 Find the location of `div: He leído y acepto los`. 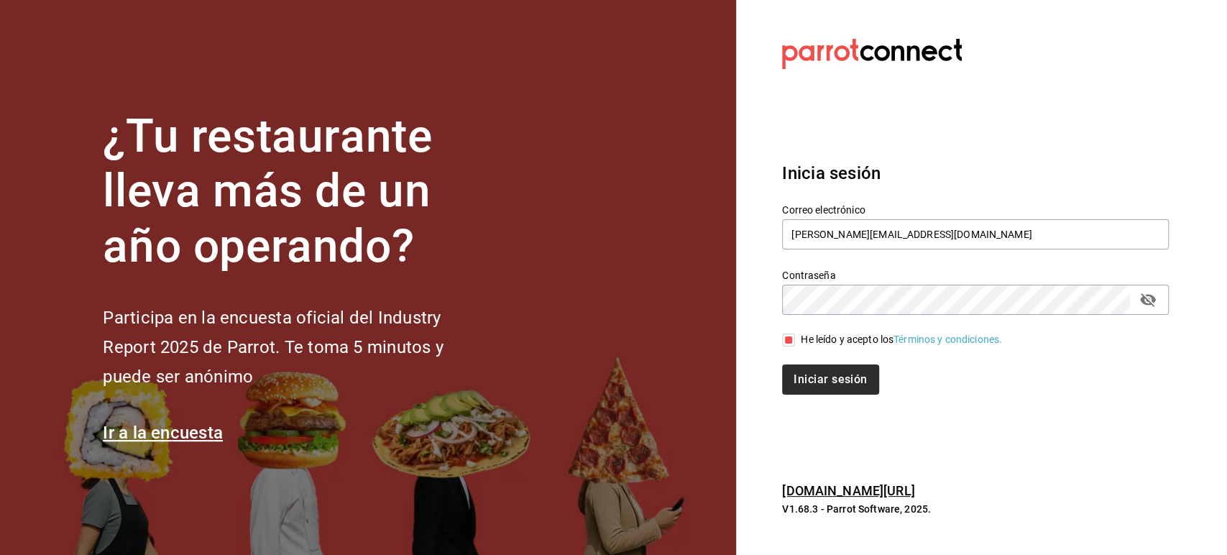

div: He leído y acepto los is located at coordinates (901, 339).